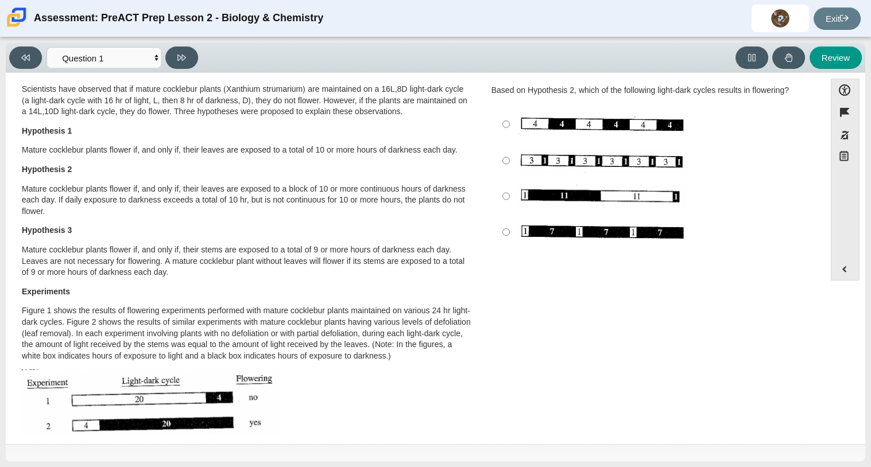 This screenshot has height=467, width=871. What do you see at coordinates (46, 169) in the screenshot?
I see `strong: Hypothesis 2` at bounding box center [46, 169].